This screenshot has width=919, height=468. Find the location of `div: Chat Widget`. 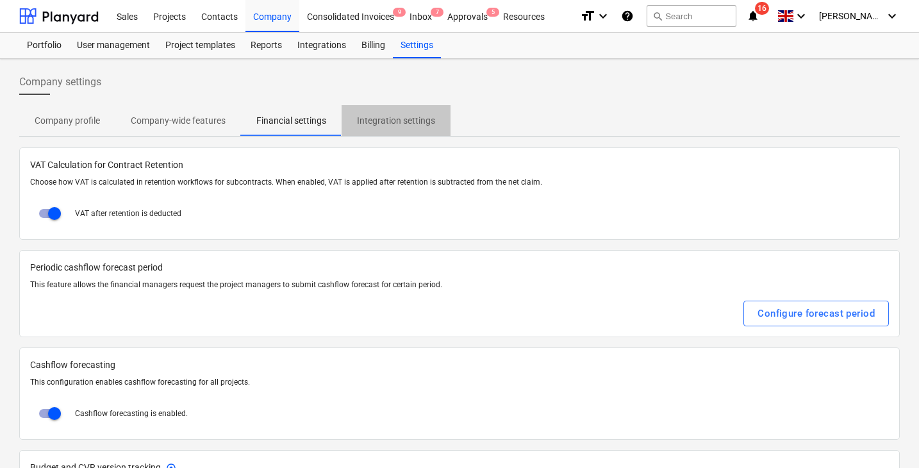

div: Chat Widget is located at coordinates (887, 437).